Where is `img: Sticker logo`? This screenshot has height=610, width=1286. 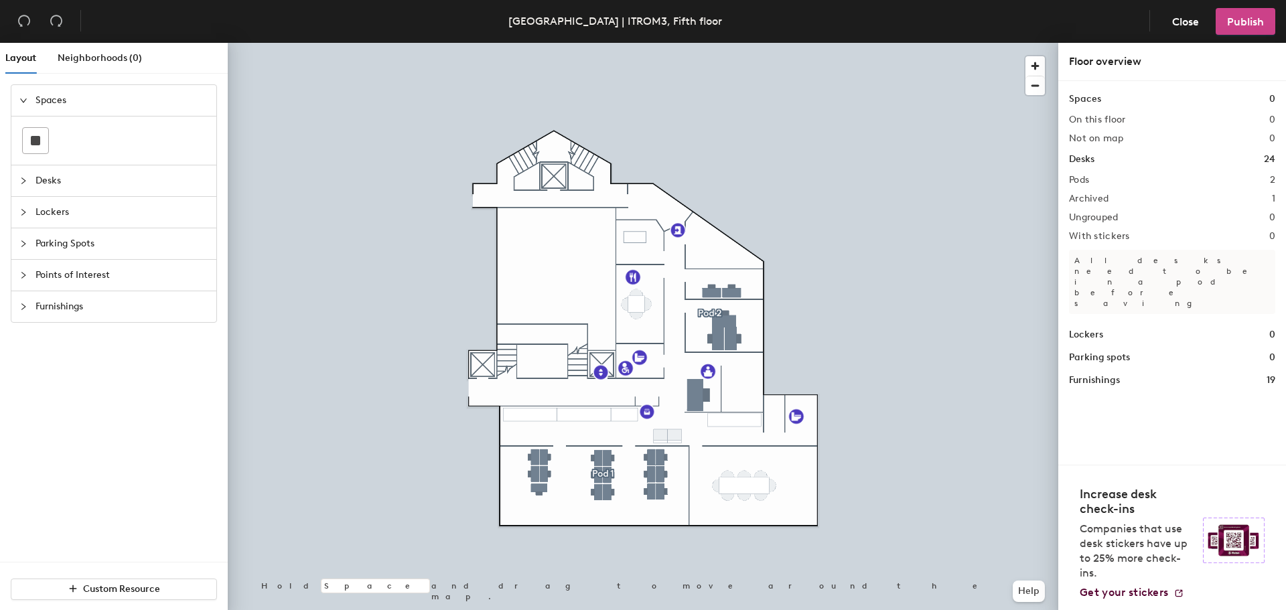
img: Sticker logo is located at coordinates (1234, 541).